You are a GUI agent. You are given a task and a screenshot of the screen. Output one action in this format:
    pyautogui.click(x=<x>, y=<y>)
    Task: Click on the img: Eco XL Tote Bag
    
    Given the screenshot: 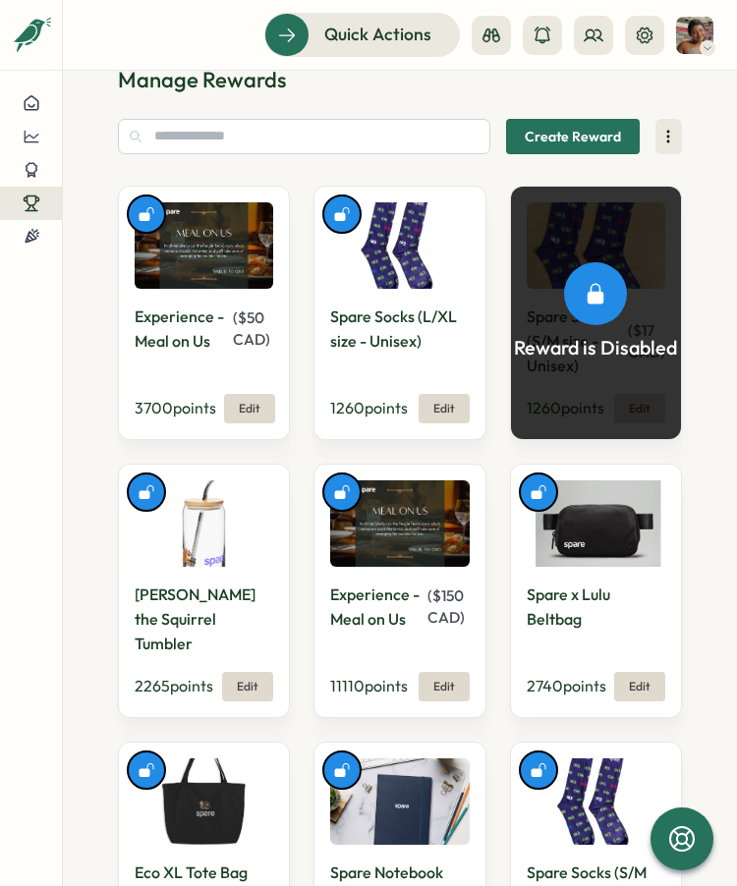 What is the action you would take?
    pyautogui.click(x=203, y=801)
    